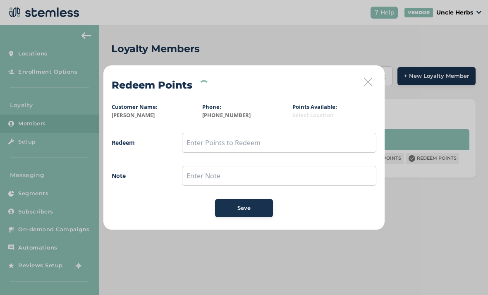 The height and width of the screenshot is (295, 488). I want to click on label: Points Available:, so click(315, 107).